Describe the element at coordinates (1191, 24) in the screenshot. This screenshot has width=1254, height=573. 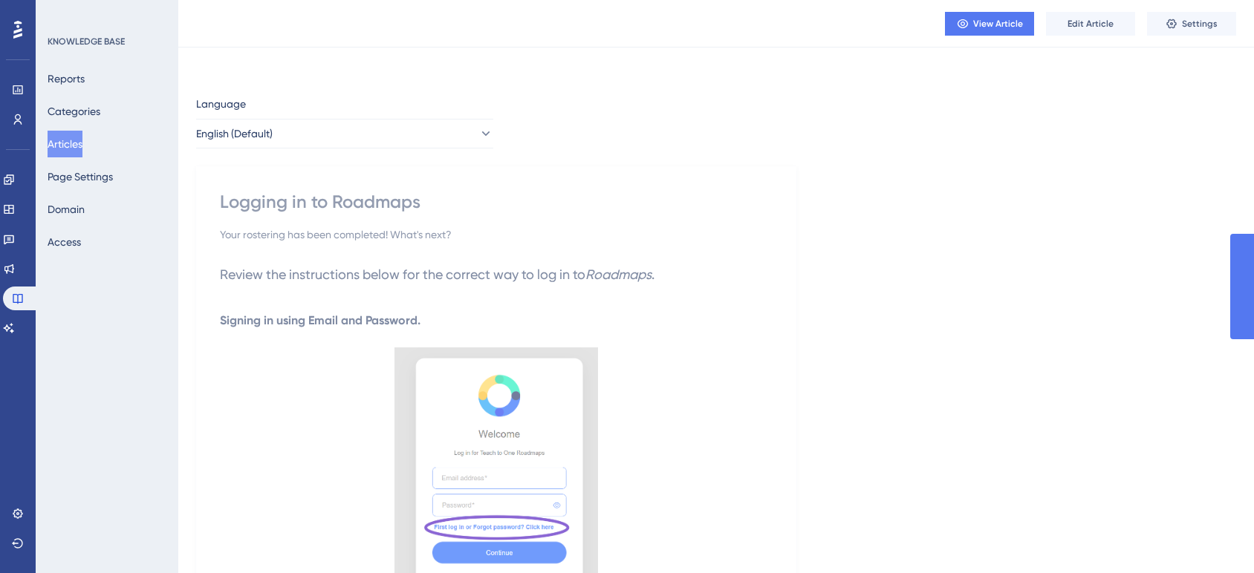
I see `button: Settings` at that location.